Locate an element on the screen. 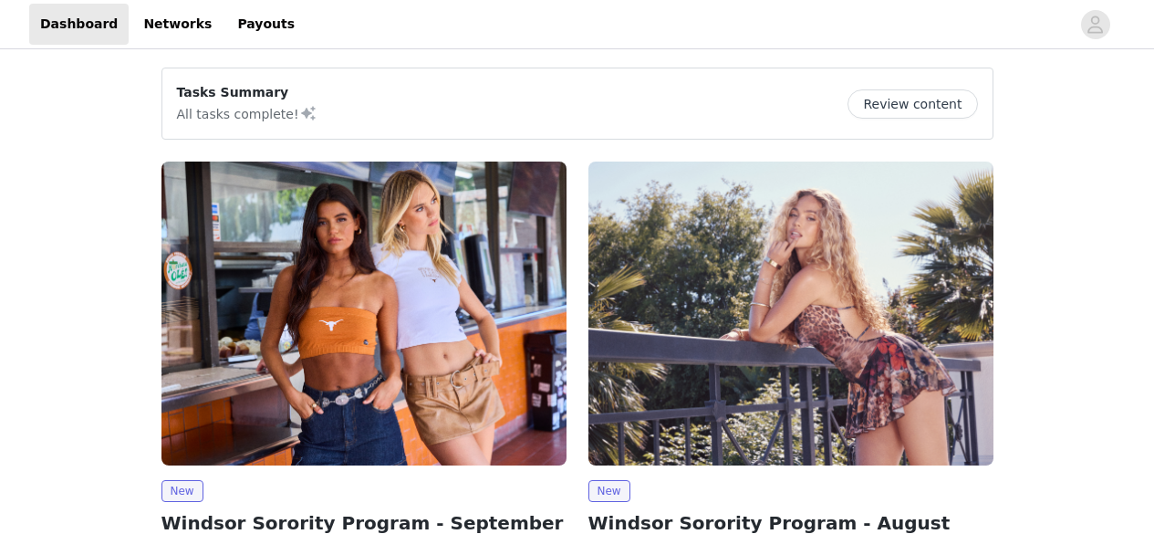 The image size is (1154, 534). a: Payouts is located at coordinates (265, 24).